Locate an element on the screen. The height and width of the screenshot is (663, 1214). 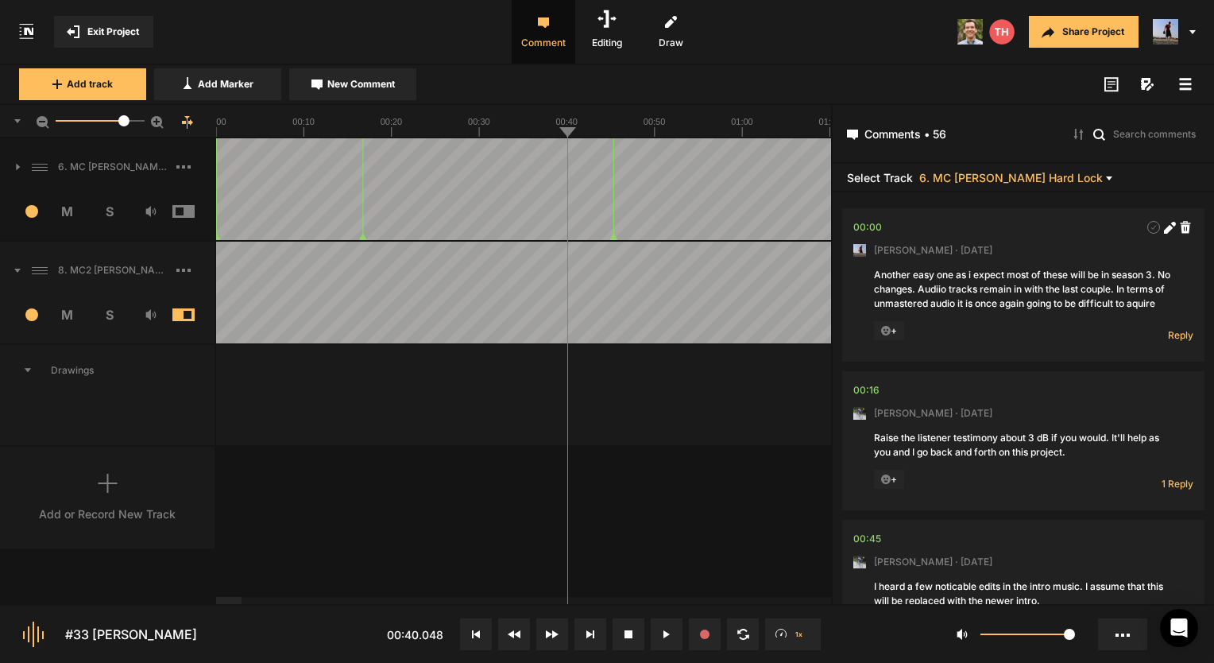
span: 00:40.048 is located at coordinates (415, 634).